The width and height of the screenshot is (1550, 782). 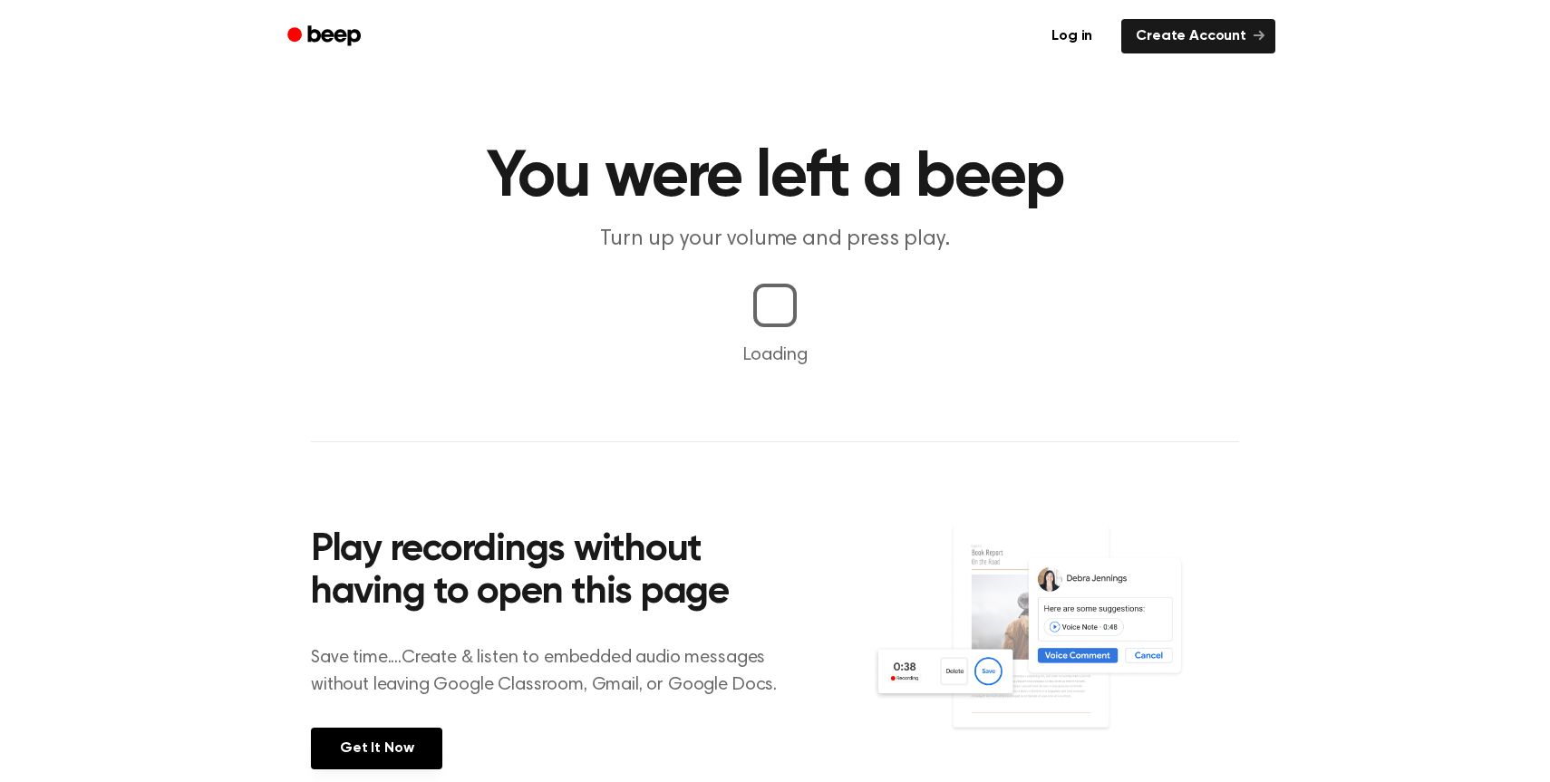 What do you see at coordinates (555, 572) in the screenshot?
I see `h2: Play recordings without having to open this page` at bounding box center [555, 572].